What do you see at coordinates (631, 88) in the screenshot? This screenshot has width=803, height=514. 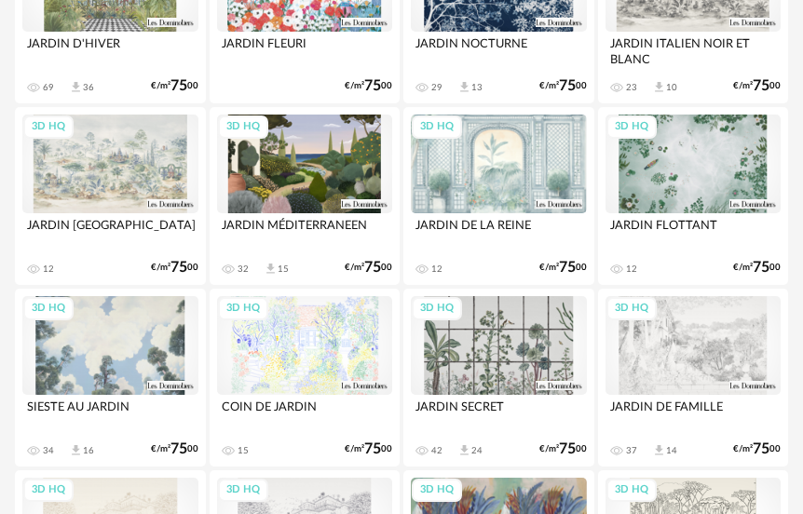 I see `div: 23` at bounding box center [631, 88].